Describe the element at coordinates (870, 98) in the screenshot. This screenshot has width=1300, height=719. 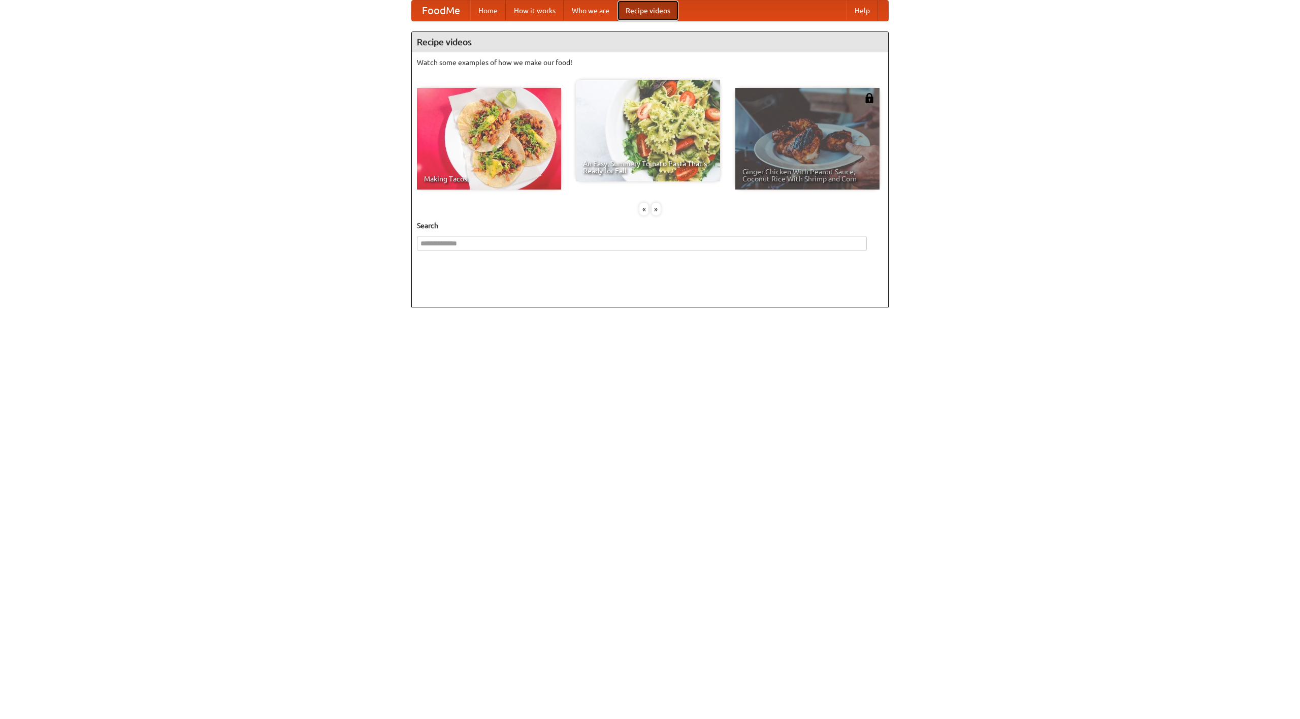
I see `img: 483408.png` at that location.